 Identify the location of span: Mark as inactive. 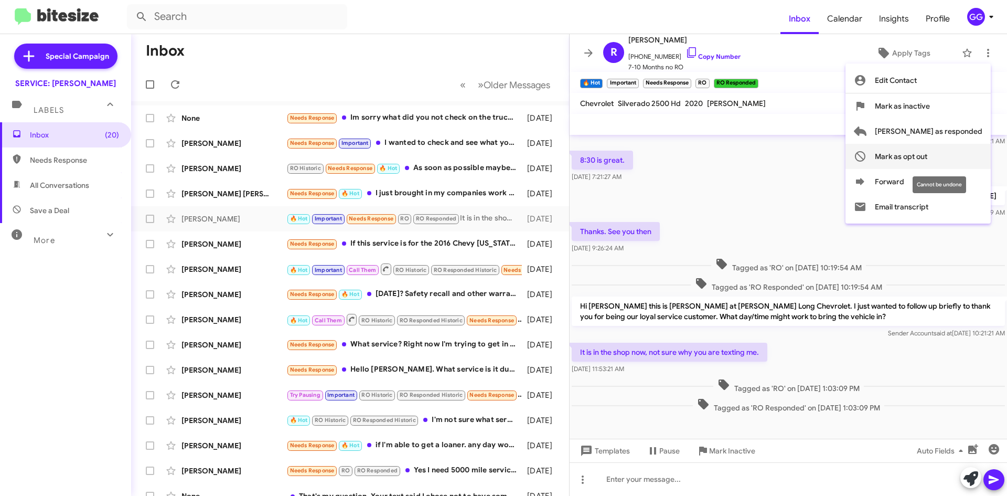
(902, 106).